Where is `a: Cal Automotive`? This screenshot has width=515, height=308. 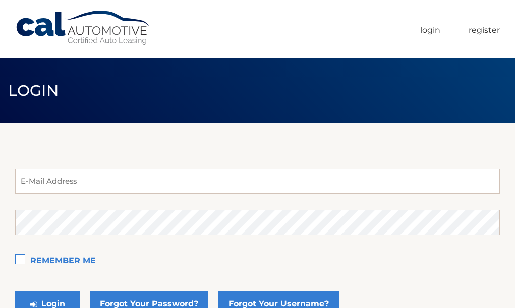
a: Cal Automotive is located at coordinates (83, 28).